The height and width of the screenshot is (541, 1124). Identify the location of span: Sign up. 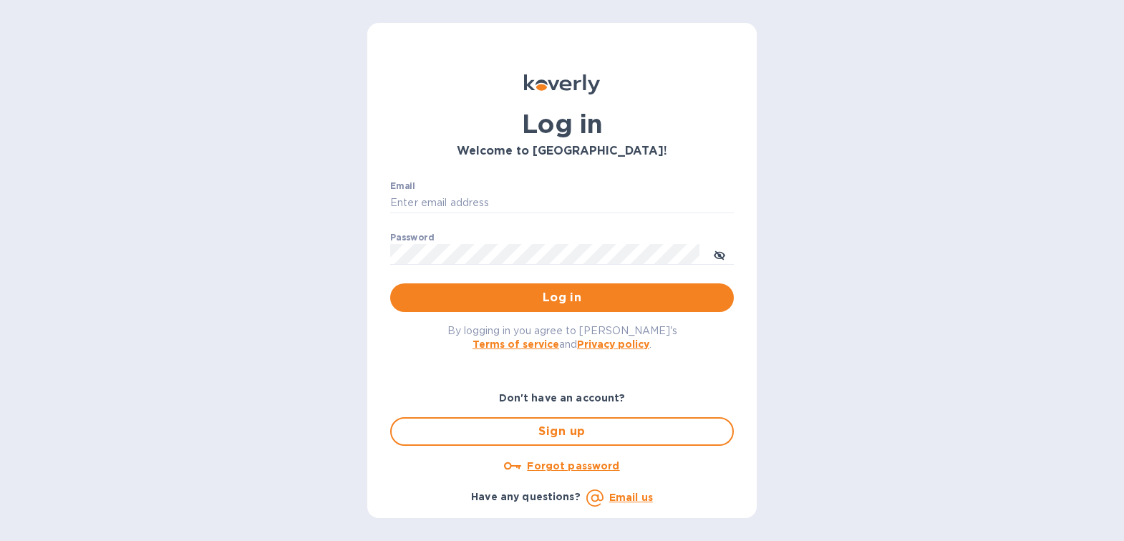
(562, 432).